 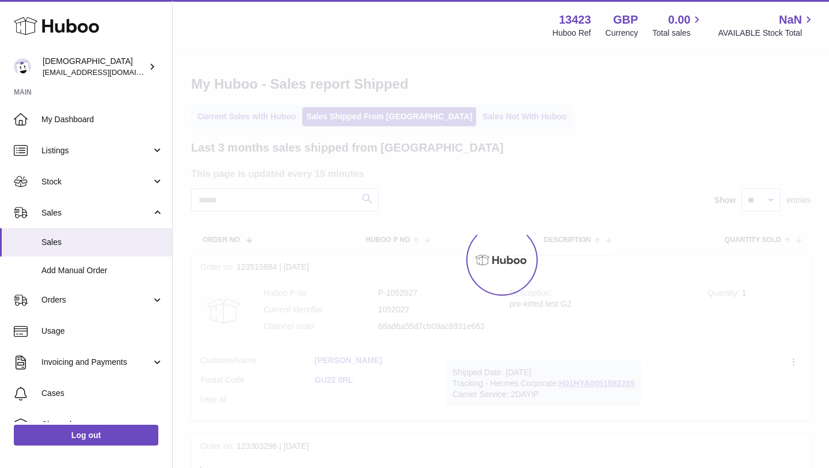 What do you see at coordinates (103, 270) in the screenshot?
I see `span: Add Manual Order` at bounding box center [103, 270].